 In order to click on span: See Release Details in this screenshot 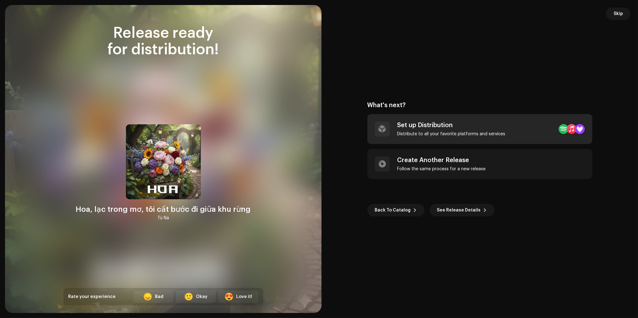, I will do `click(459, 210)`.